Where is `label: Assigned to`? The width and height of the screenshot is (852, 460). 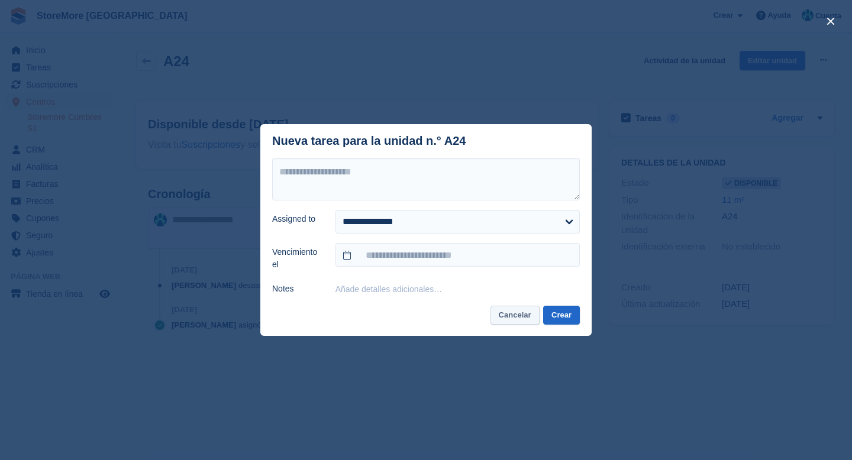
label: Assigned to is located at coordinates (297, 219).